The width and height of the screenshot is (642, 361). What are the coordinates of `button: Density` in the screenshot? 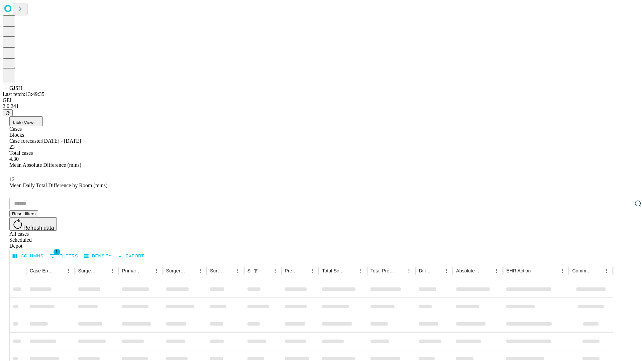 It's located at (98, 256).